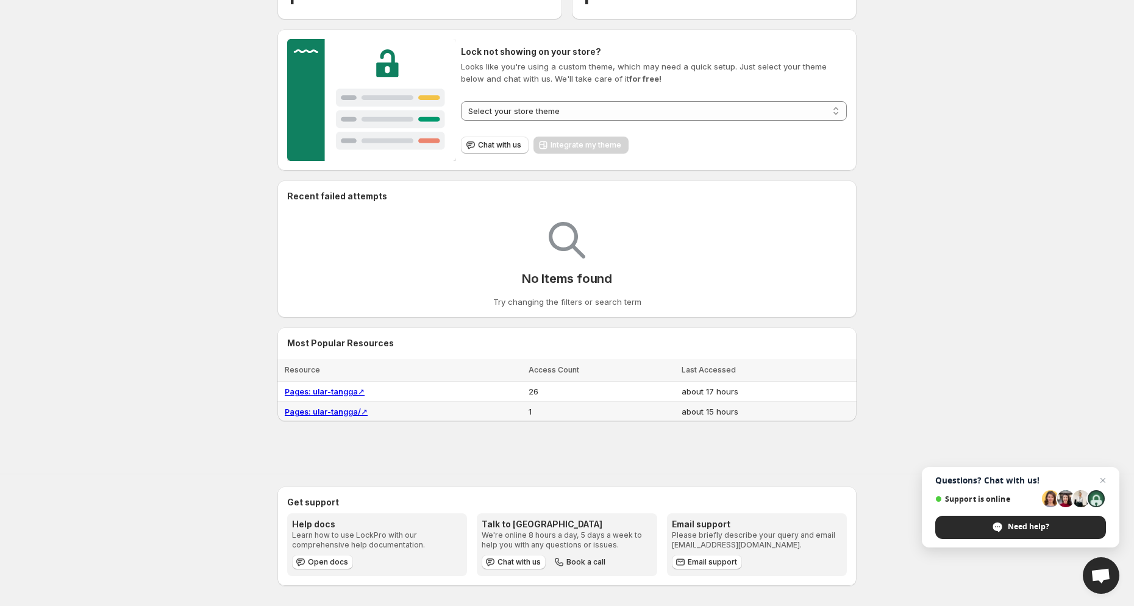 The width and height of the screenshot is (1134, 606). What do you see at coordinates (567, 302) in the screenshot?
I see `p: Try changing the filters or search term` at bounding box center [567, 302].